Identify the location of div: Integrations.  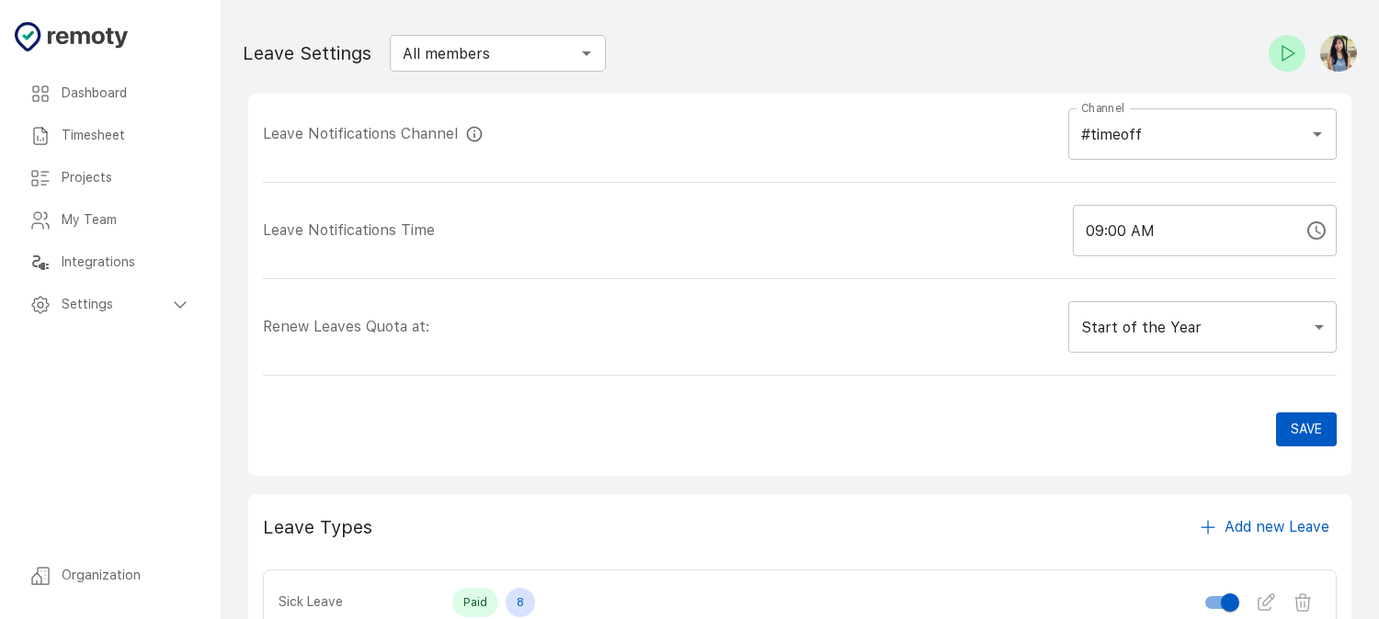
(110, 263).